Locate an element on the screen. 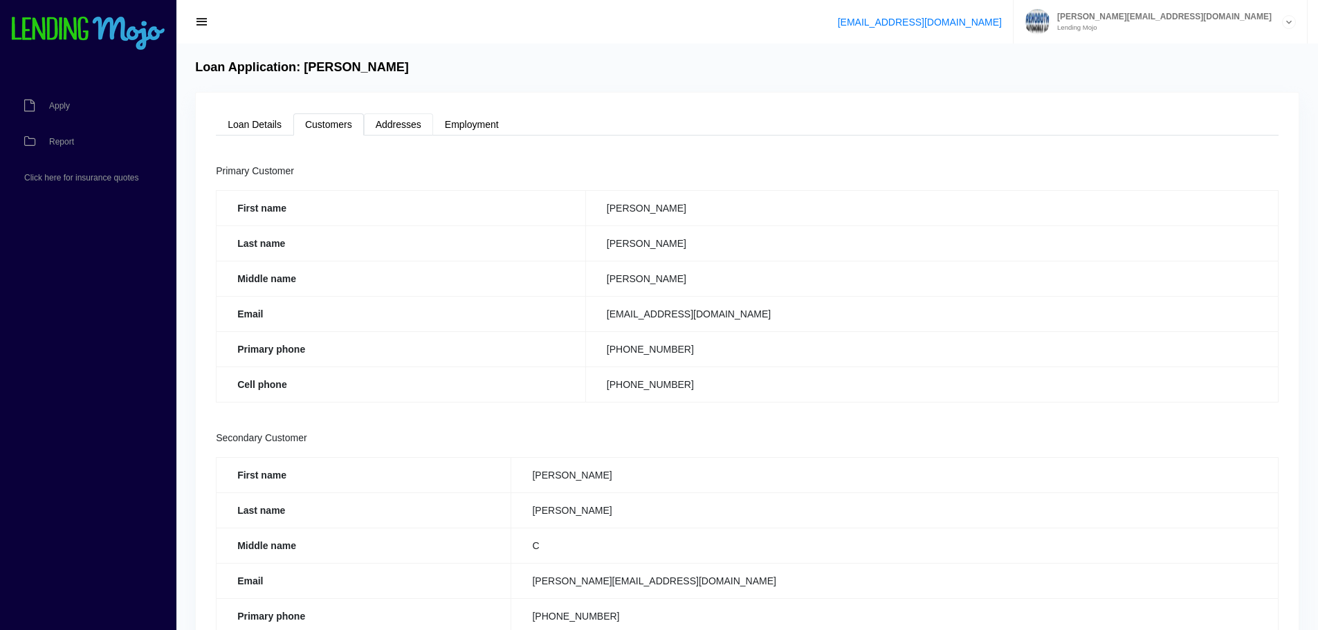 This screenshot has height=630, width=1318. a: Addresses is located at coordinates (399, 125).